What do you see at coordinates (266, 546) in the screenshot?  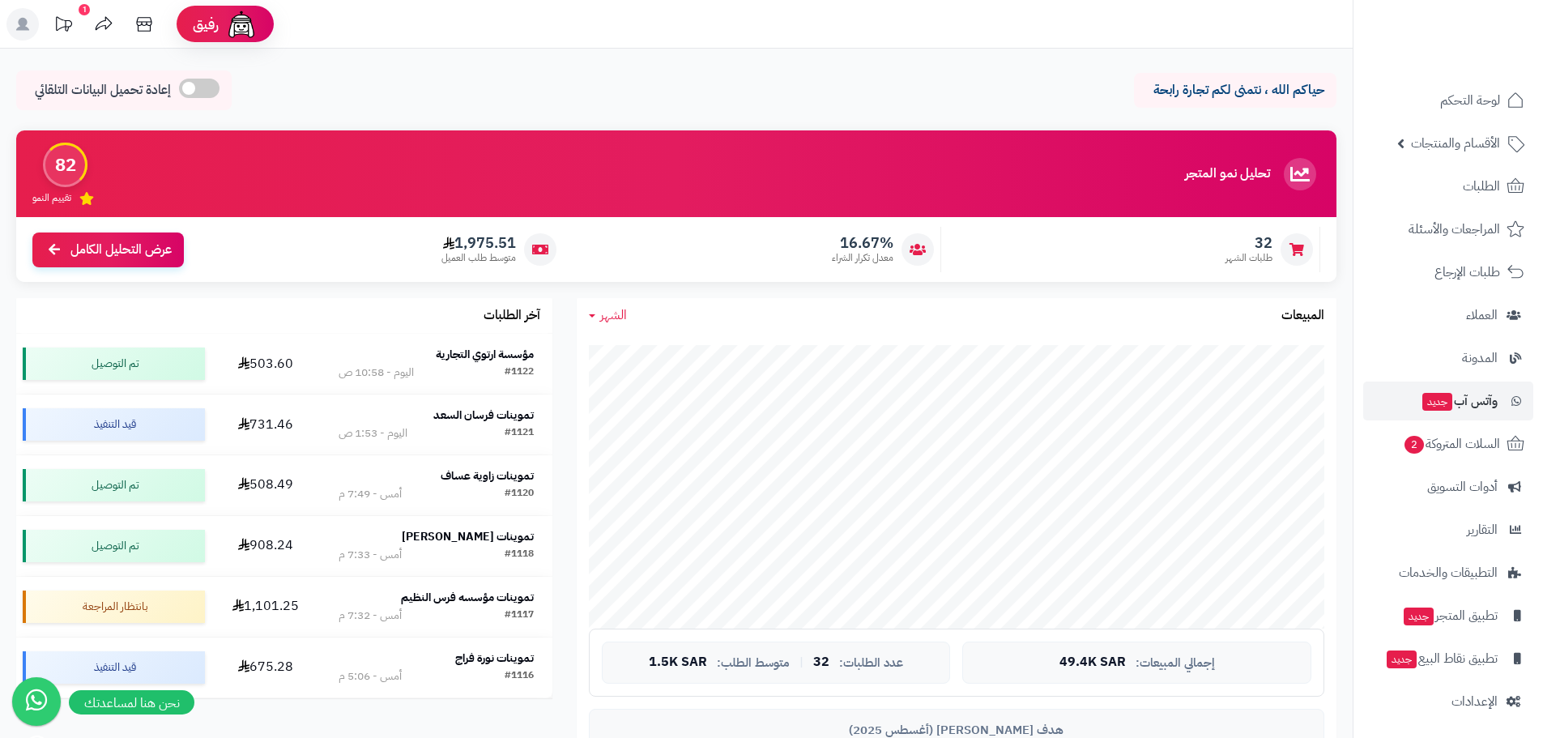 I see `td: 908.24` at bounding box center [266, 546].